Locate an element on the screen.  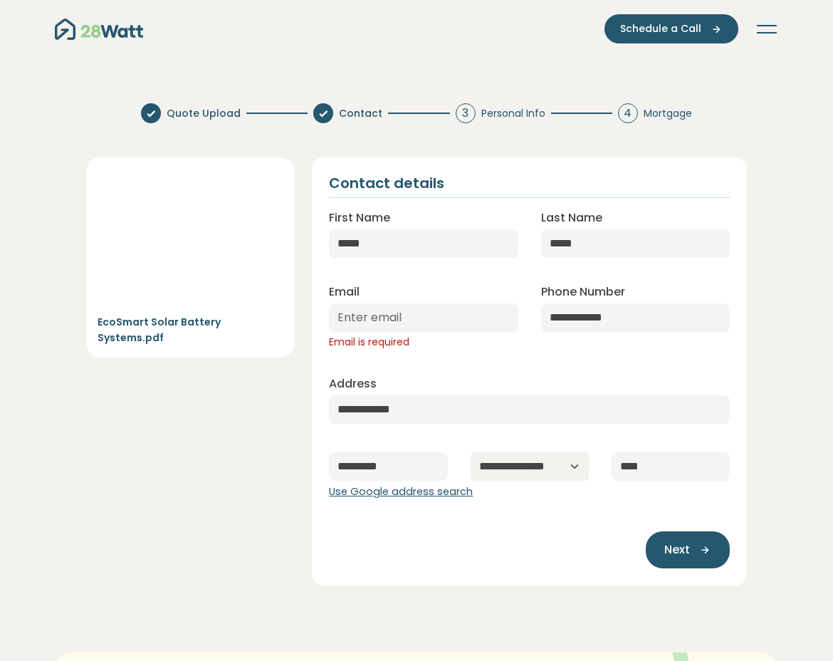
span: Contact is located at coordinates (360, 113).